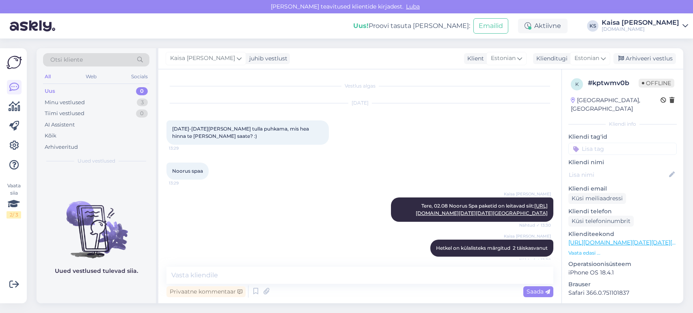 The image size is (693, 313). I want to click on div: Arhiveeri vestlus, so click(645, 58).